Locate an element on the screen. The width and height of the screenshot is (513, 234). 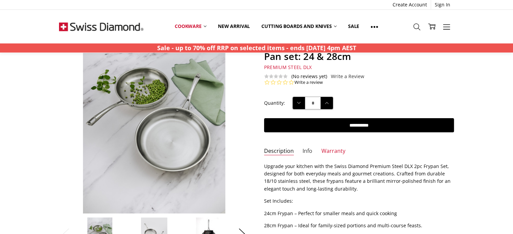
a: Write a review is located at coordinates (308, 83).